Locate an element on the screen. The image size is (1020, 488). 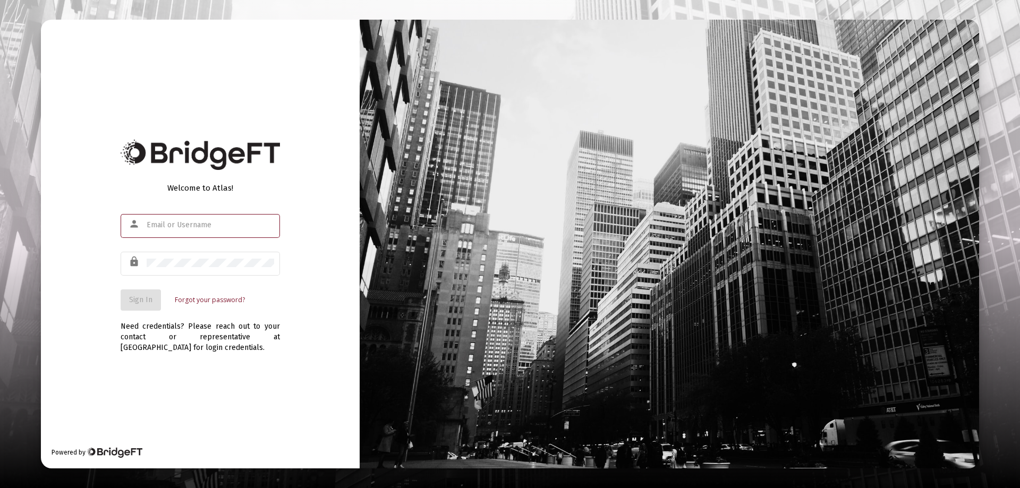
div: Welcome to Atlas! is located at coordinates (200, 188).